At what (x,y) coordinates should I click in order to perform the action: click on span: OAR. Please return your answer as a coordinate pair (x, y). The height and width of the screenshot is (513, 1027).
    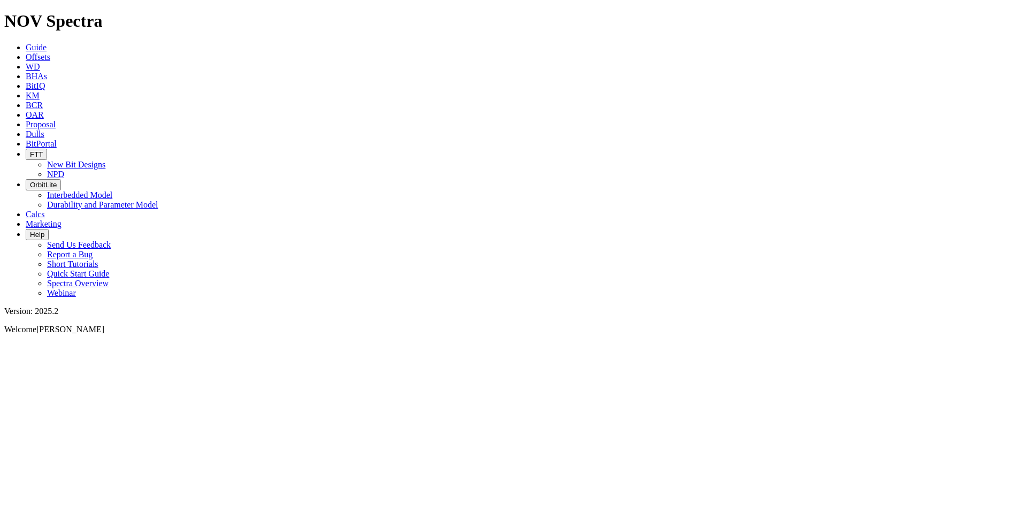
    Looking at the image, I should click on (35, 114).